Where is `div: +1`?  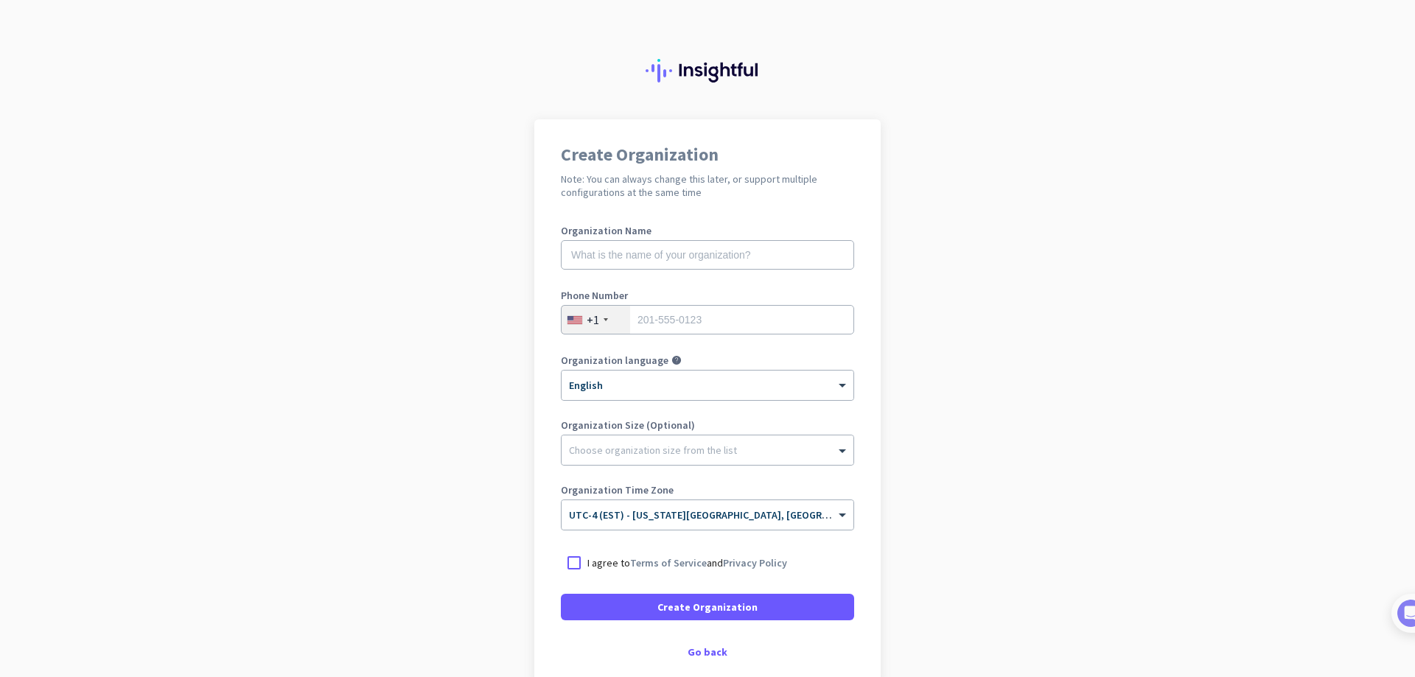 div: +1 is located at coordinates (592, 320).